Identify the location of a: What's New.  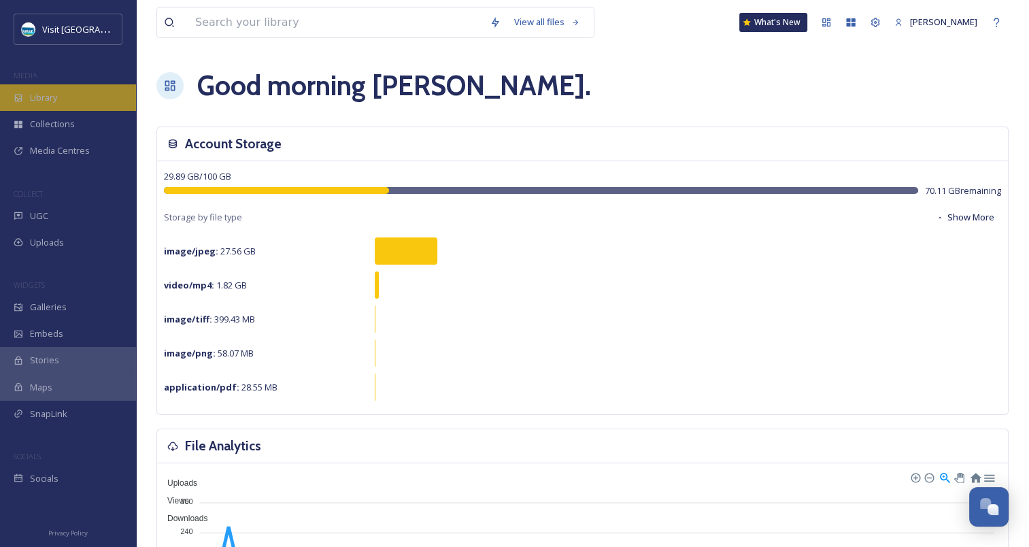
(773, 22).